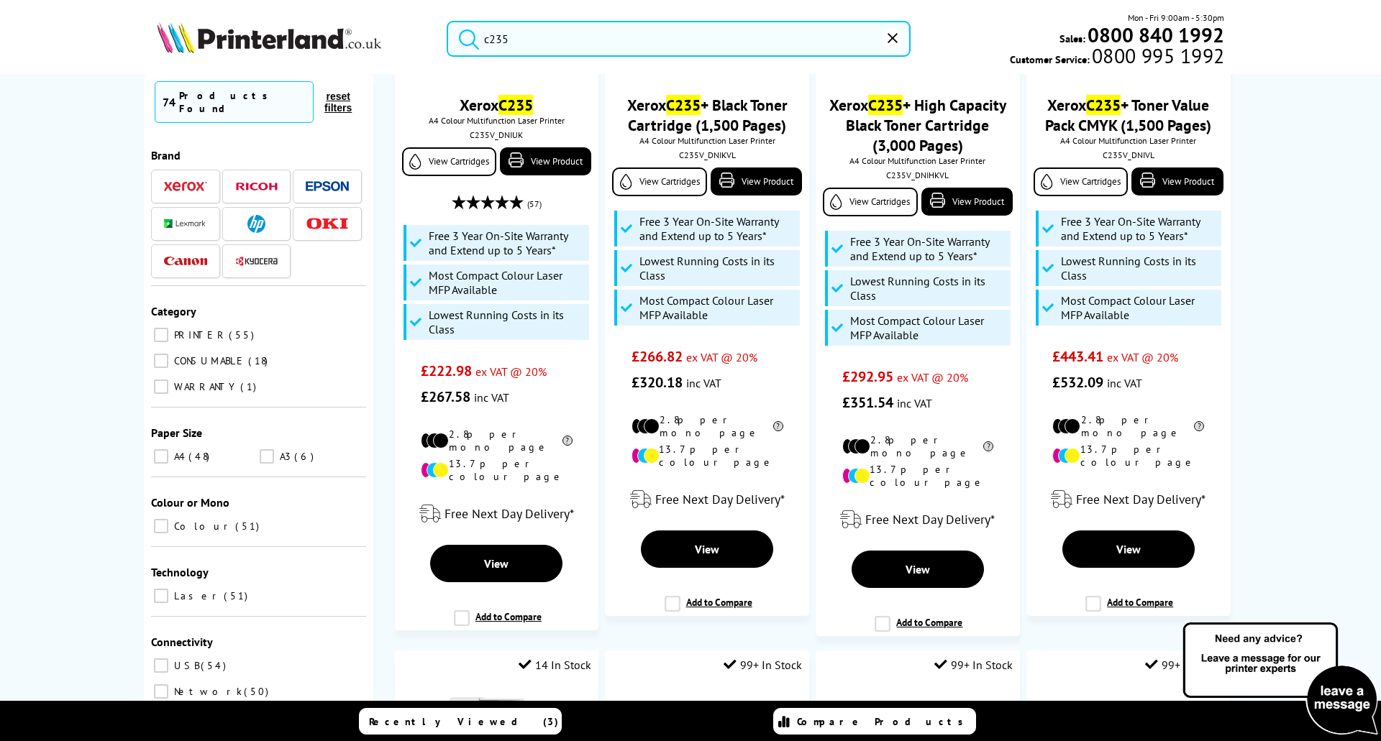 Image resolution: width=1381 pixels, height=741 pixels. I want to click on img: Printerland Logo, so click(269, 37).